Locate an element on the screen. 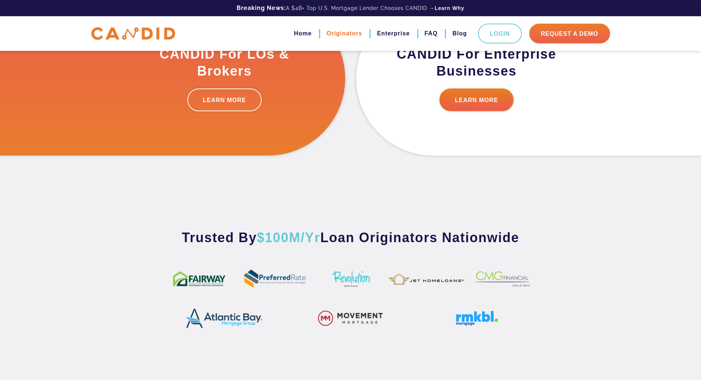 This screenshot has width=701, height=380. span: $100M/Yr is located at coordinates (289, 237).